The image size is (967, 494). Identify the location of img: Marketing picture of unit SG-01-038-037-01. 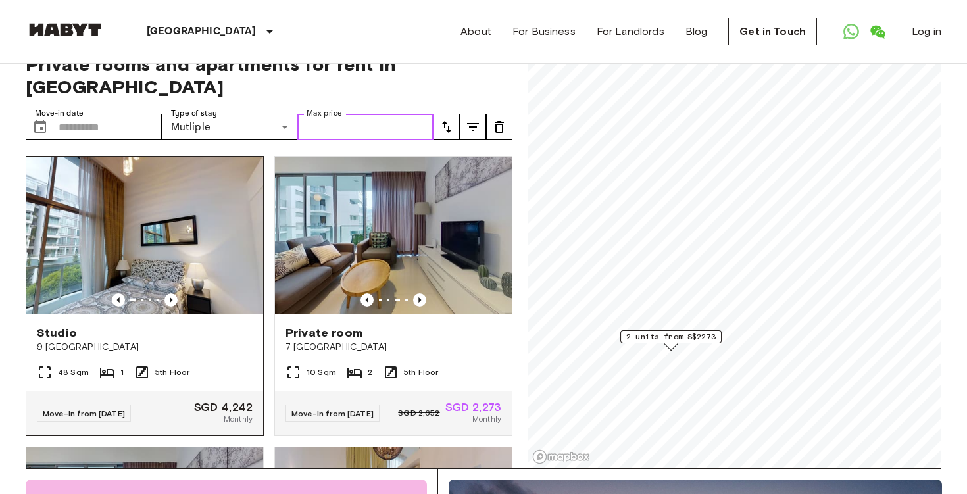
(145, 236).